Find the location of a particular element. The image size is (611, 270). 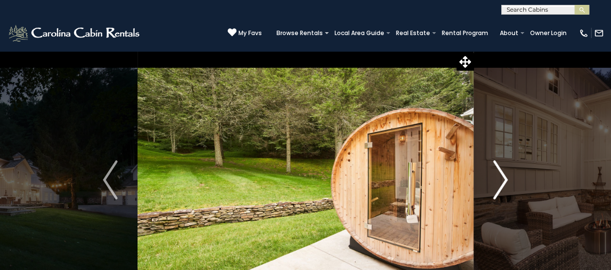

a: Owner Login is located at coordinates (548, 33).